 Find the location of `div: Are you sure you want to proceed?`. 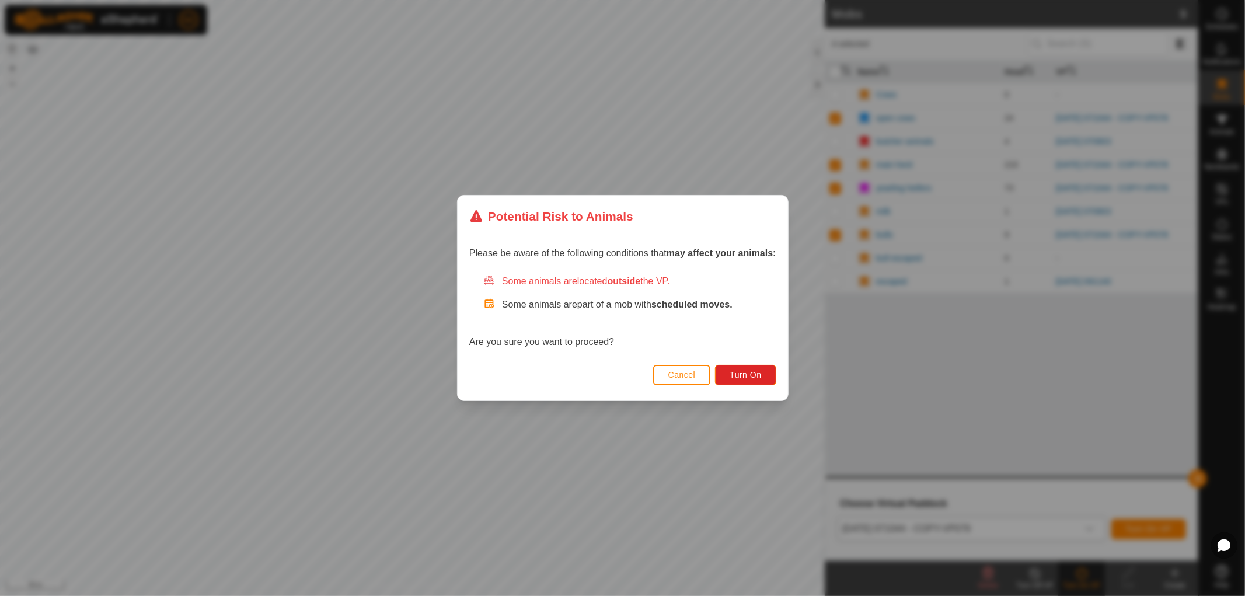

div: Are you sure you want to proceed? is located at coordinates (623, 312).